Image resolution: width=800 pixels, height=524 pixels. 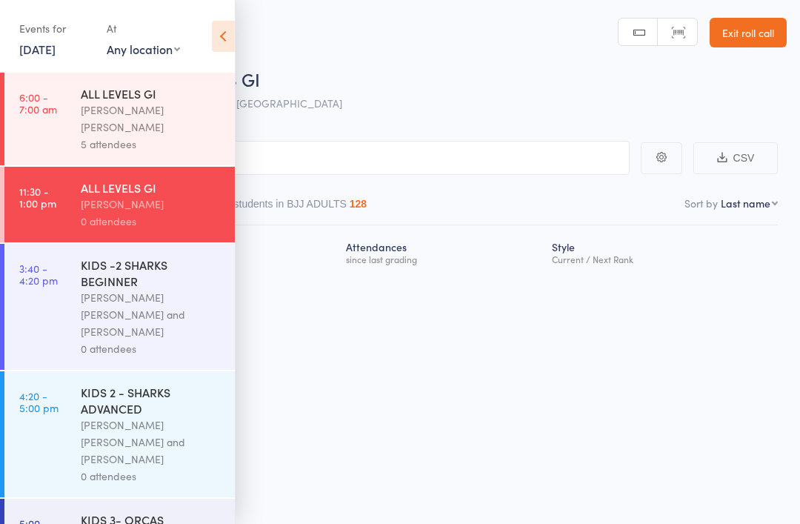 I want to click on div: Next Payment, so click(x=242, y=251).